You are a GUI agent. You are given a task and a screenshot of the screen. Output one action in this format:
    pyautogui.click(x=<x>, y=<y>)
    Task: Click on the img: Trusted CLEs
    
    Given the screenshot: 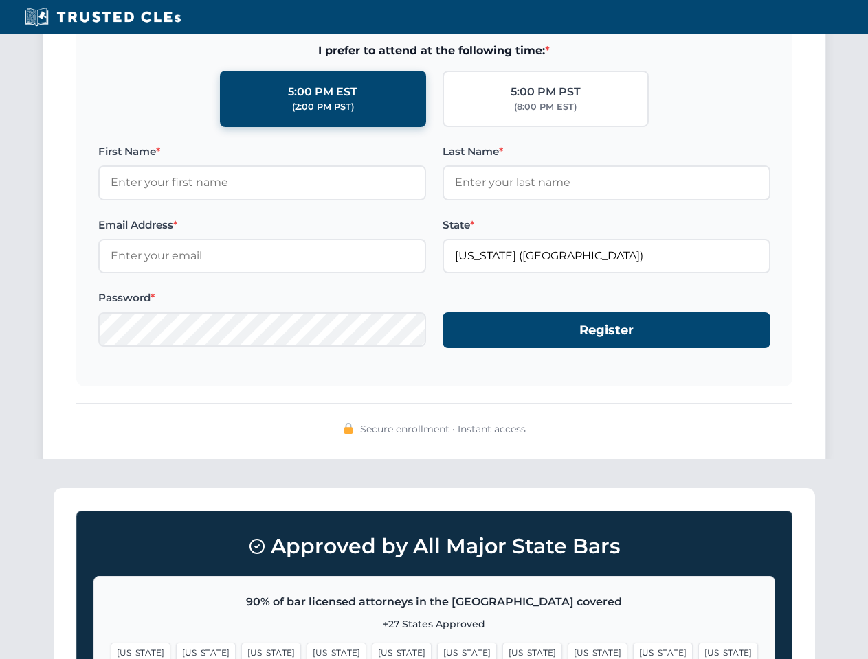 What is the action you would take?
    pyautogui.click(x=102, y=17)
    